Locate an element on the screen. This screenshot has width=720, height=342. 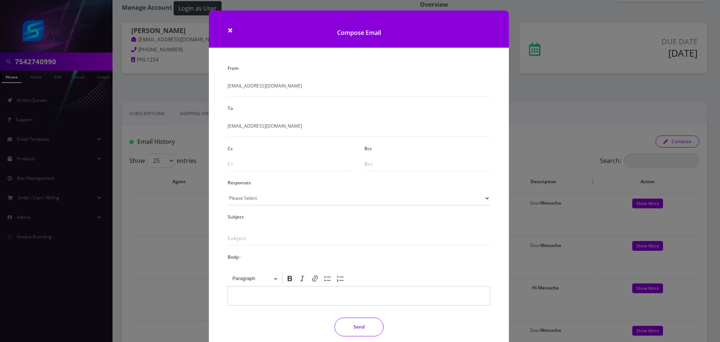
input: Cc is located at coordinates (290, 164).